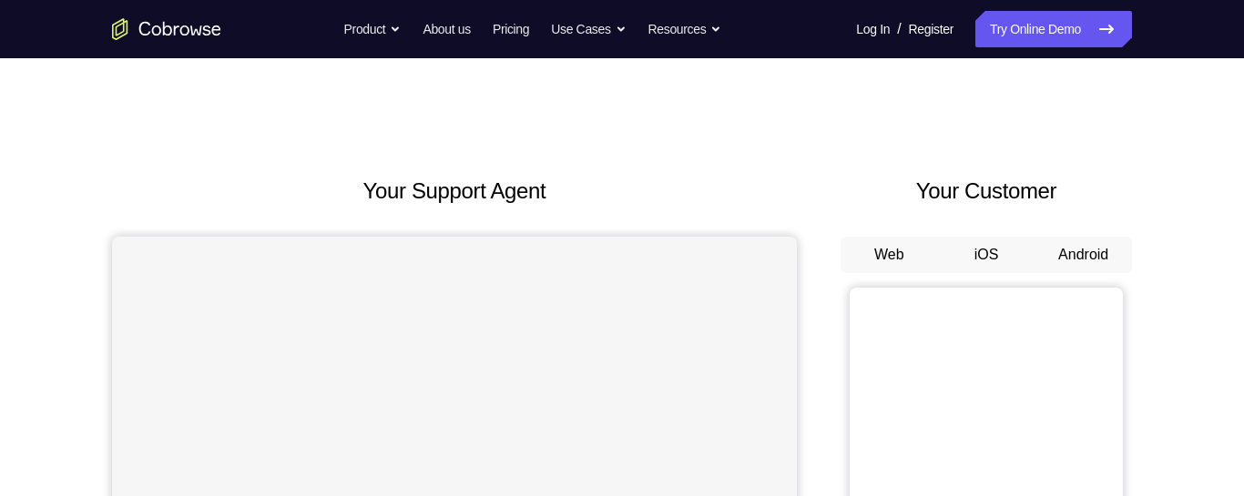 Image resolution: width=1244 pixels, height=496 pixels. I want to click on button: iOS, so click(986, 255).